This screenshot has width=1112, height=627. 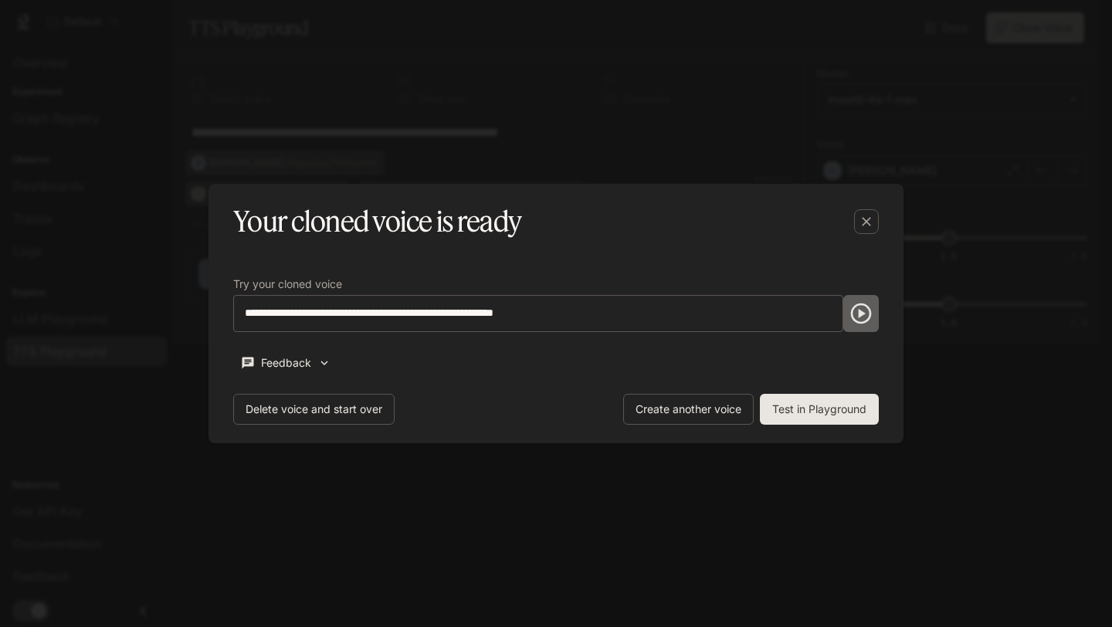 I want to click on h5: Your cloned voice is ready, so click(x=377, y=222).